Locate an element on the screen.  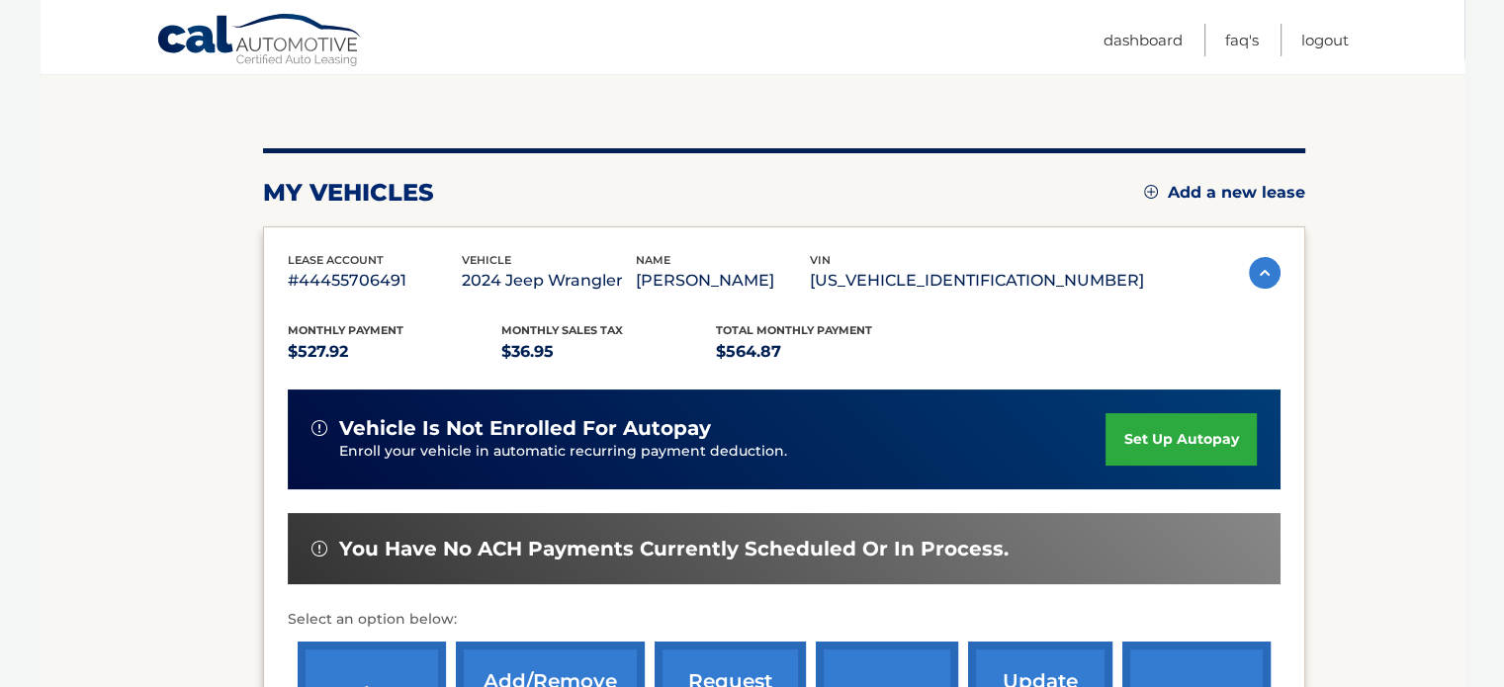
p: $527.92 is located at coordinates (395, 352).